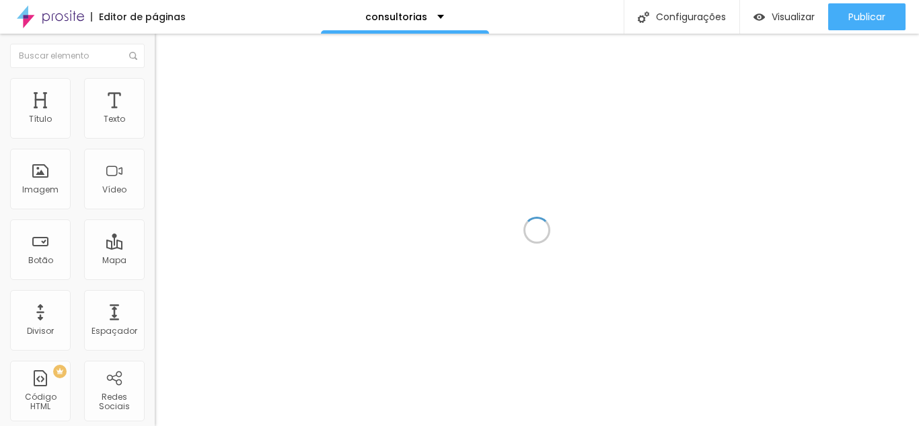 The height and width of the screenshot is (426, 919). Describe the element at coordinates (866, 17) in the screenshot. I see `button: Publicar` at that location.